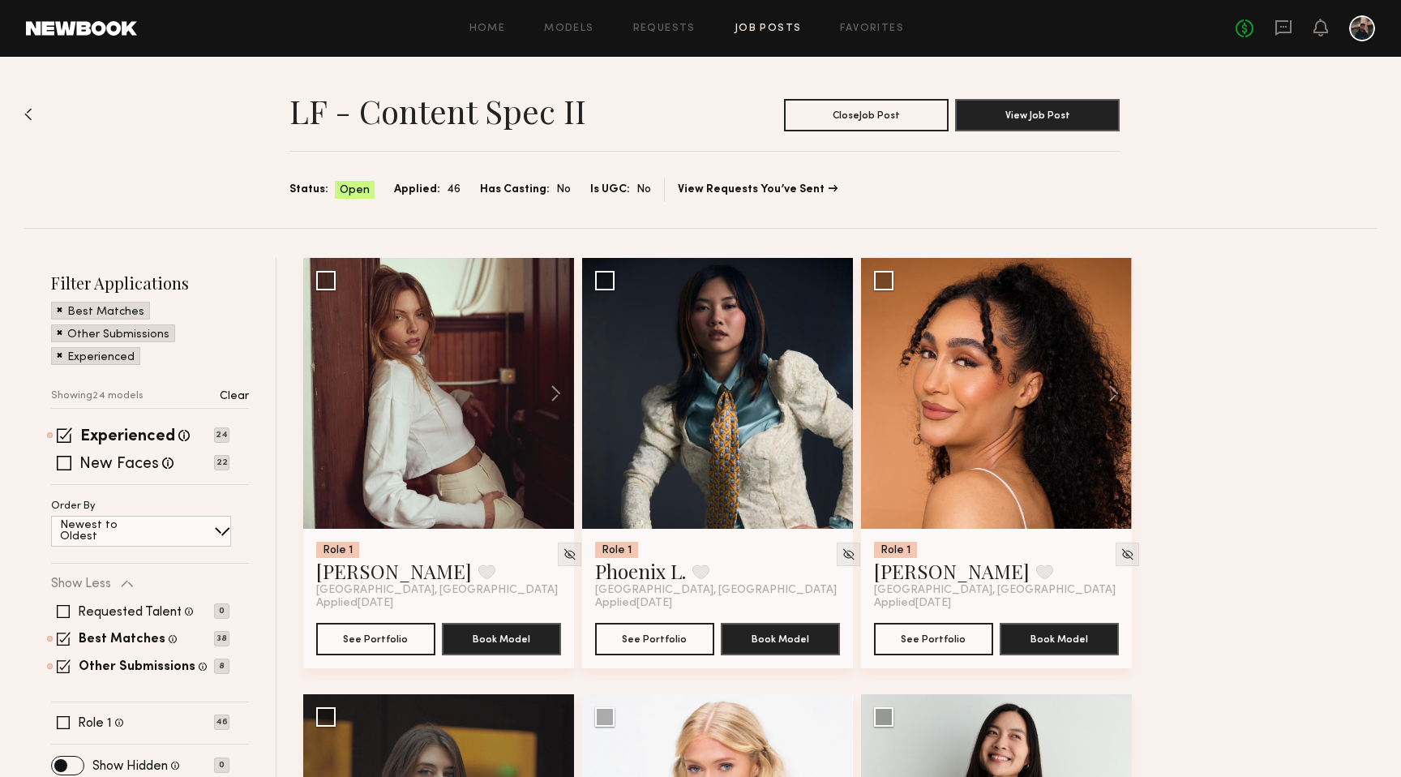 This screenshot has width=1401, height=777. I want to click on p: 38, so click(221, 638).